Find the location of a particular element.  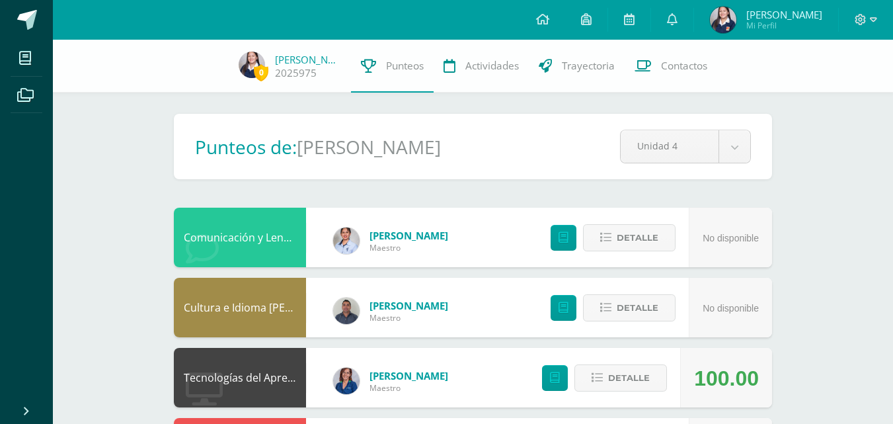

span: 0 is located at coordinates (261, 72).